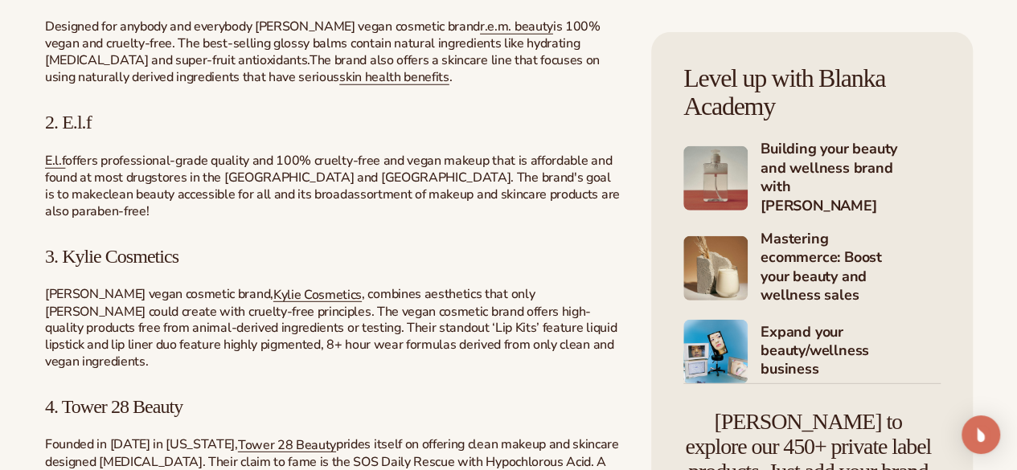 The height and width of the screenshot is (470, 1017). What do you see at coordinates (318, 295) in the screenshot?
I see `a: Kylie Cosmetics` at bounding box center [318, 295].